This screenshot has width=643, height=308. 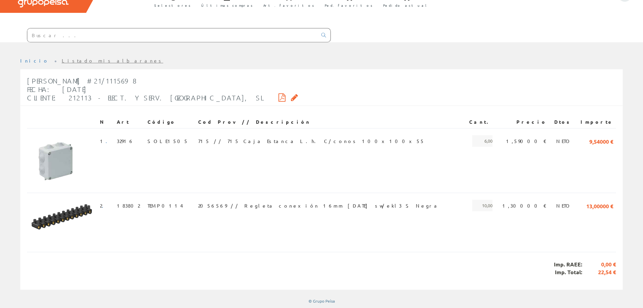 What do you see at coordinates (282, 97) in the screenshot?
I see `i: Descargar PDF` at bounding box center [282, 97].